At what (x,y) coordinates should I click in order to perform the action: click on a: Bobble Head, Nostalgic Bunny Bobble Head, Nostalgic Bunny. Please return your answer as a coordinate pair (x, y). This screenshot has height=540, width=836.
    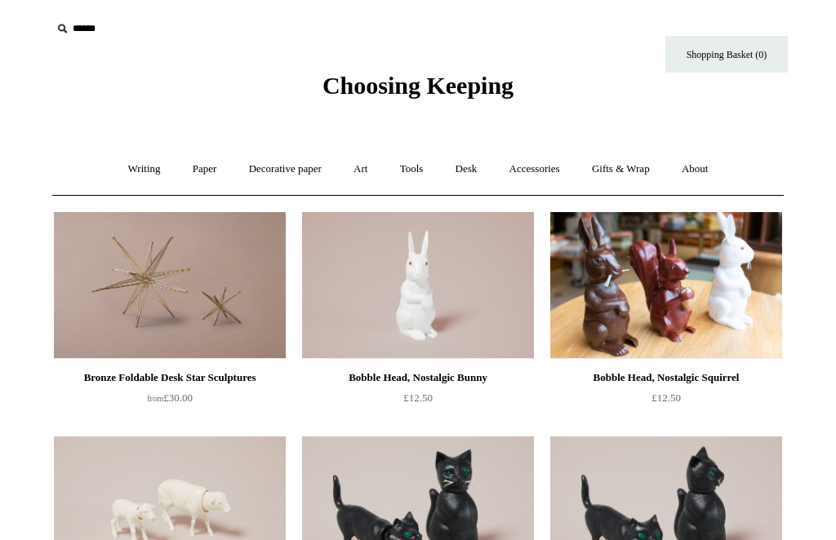
    Looking at the image, I should click on (418, 286).